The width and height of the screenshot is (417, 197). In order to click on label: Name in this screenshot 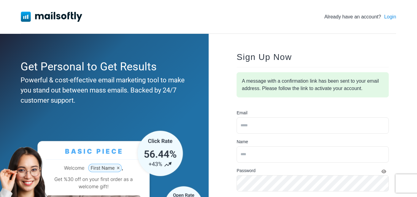, I will do `click(242, 142)`.